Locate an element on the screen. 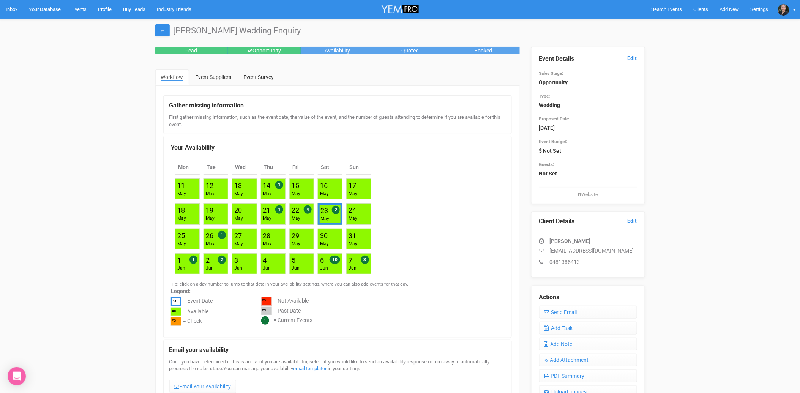 This screenshot has height=393, width=800. a: Event Survey is located at coordinates (259, 77).